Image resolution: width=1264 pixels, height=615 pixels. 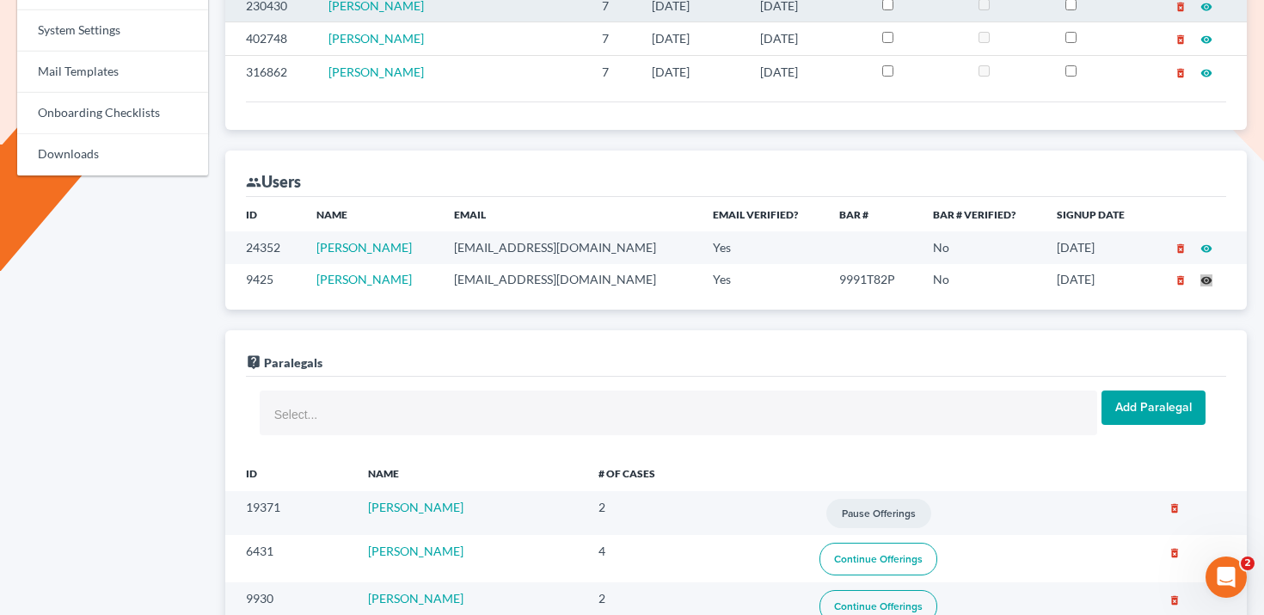 I want to click on input: Continue offerings, so click(x=878, y=559).